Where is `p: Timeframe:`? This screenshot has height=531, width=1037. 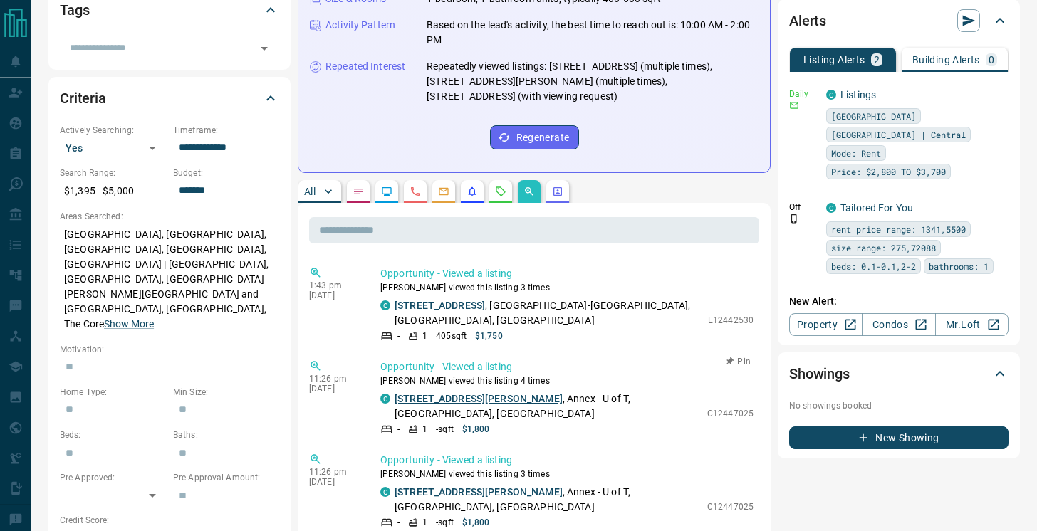 p: Timeframe: is located at coordinates (226, 130).